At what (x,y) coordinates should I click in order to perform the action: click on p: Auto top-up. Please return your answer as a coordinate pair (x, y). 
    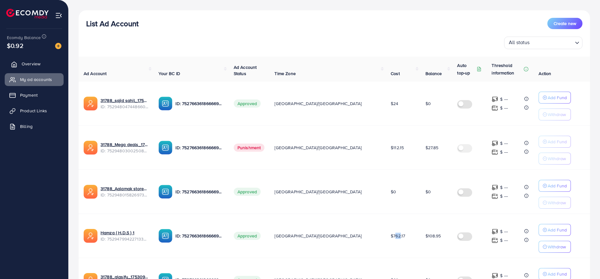
    Looking at the image, I should click on (466, 69).